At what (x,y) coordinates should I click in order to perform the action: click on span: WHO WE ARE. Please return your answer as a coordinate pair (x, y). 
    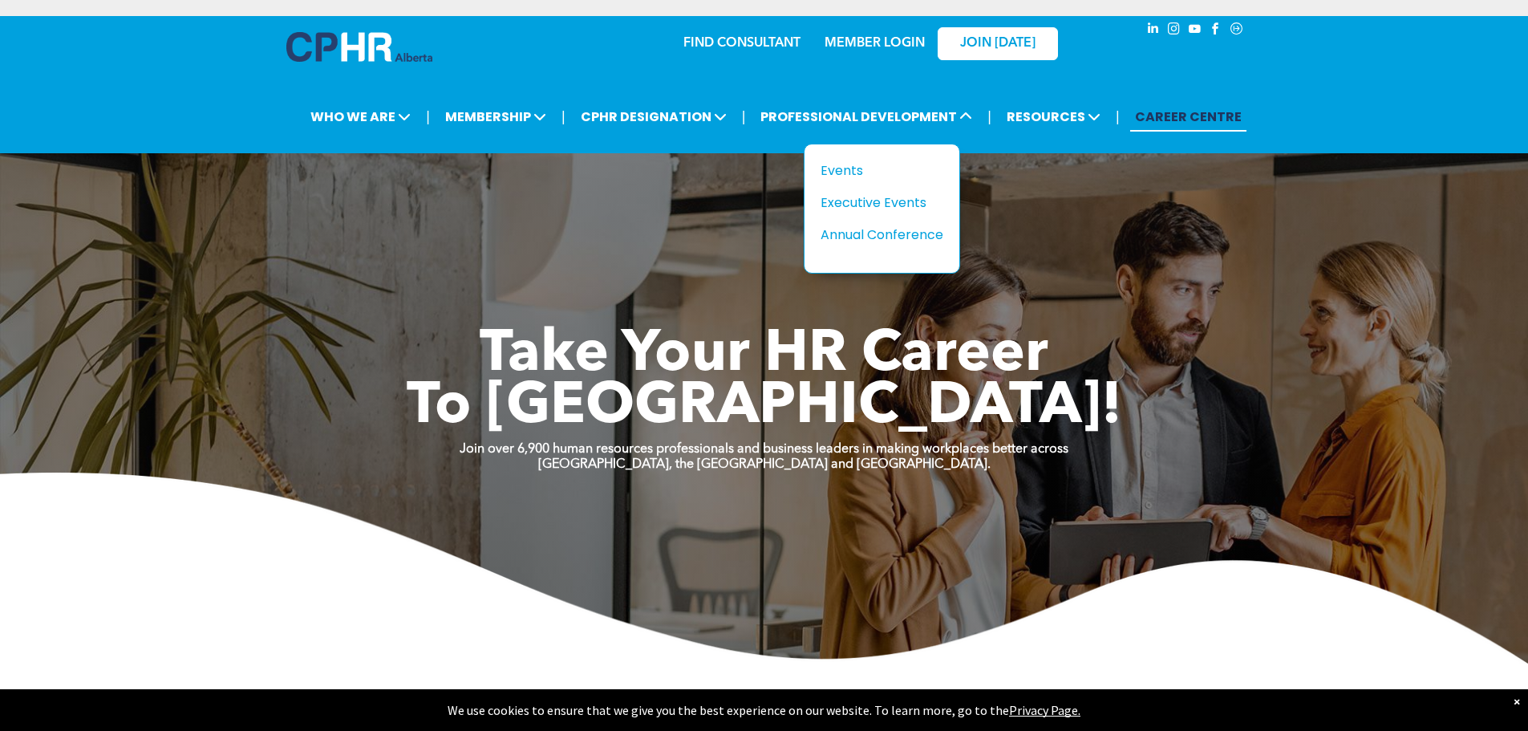
    Looking at the image, I should click on (360, 116).